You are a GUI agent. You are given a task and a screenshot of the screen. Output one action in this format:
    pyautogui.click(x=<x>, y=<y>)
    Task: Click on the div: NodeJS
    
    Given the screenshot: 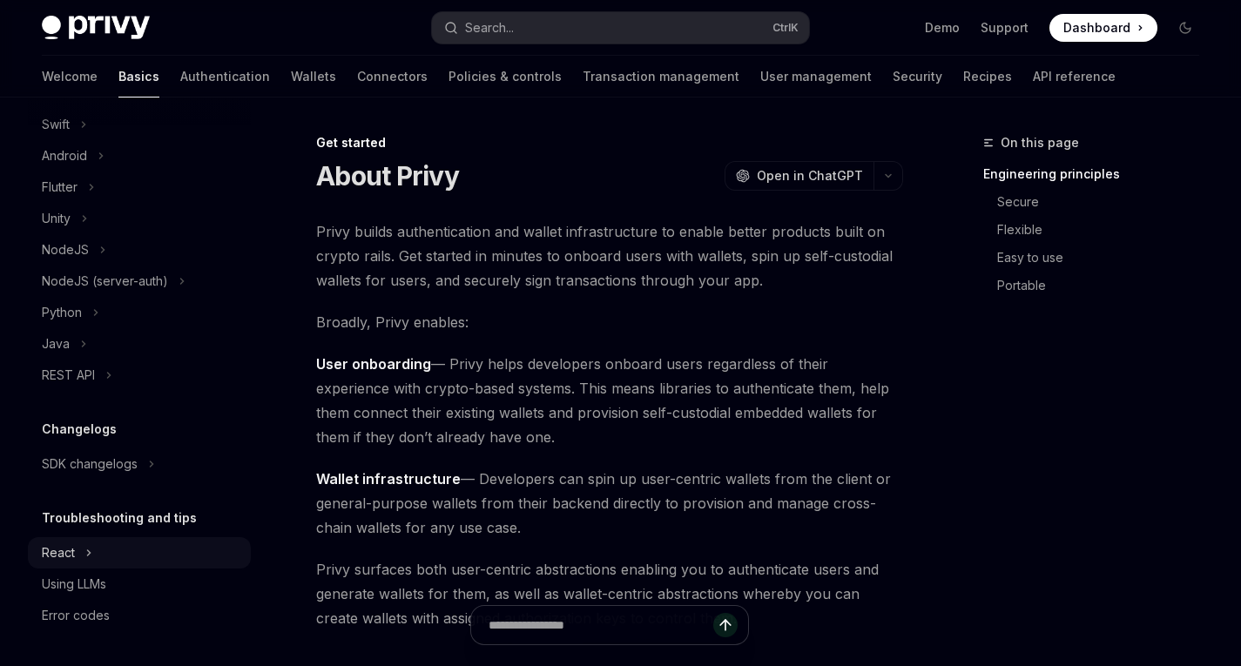 What is the action you would take?
    pyautogui.click(x=65, y=250)
    